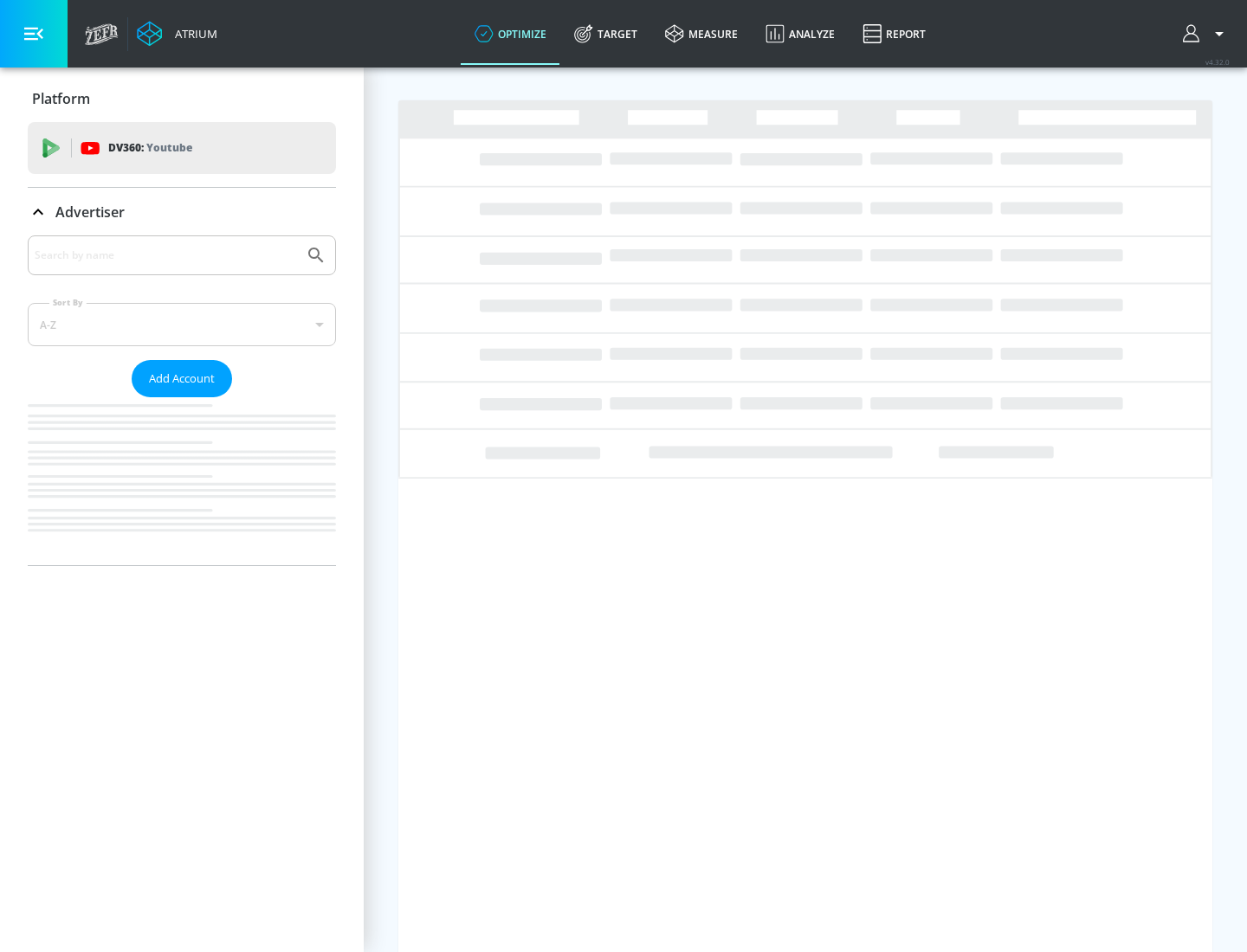 Image resolution: width=1247 pixels, height=952 pixels. What do you see at coordinates (177, 33) in the screenshot?
I see `a: Atrium` at bounding box center [177, 33].